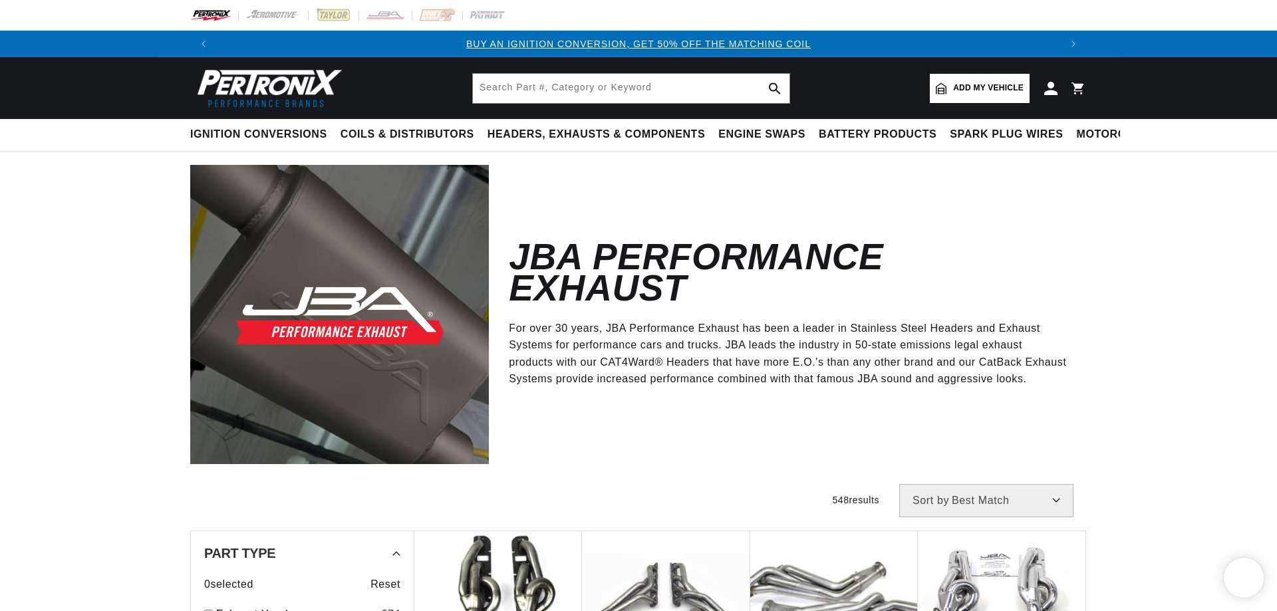 This screenshot has height=611, width=1277. Describe the element at coordinates (639, 44) in the screenshot. I see `div: Announcement` at that location.